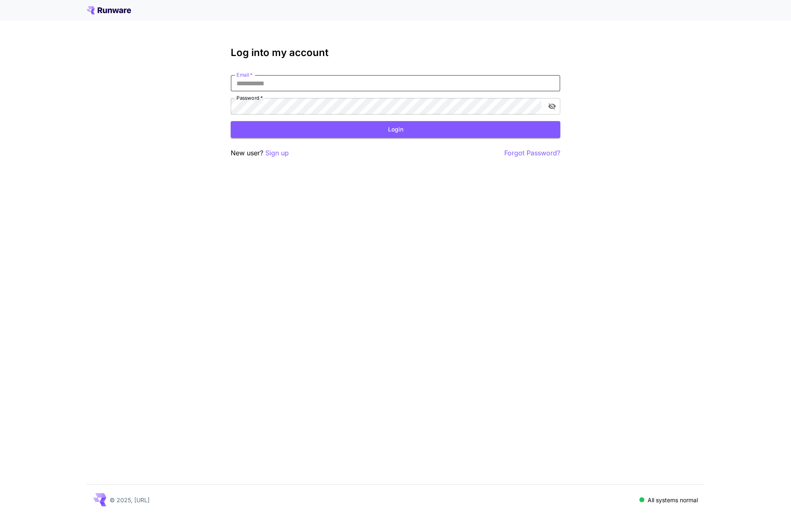 This screenshot has height=515, width=791. I want to click on button: toggle password visibility, so click(552, 106).